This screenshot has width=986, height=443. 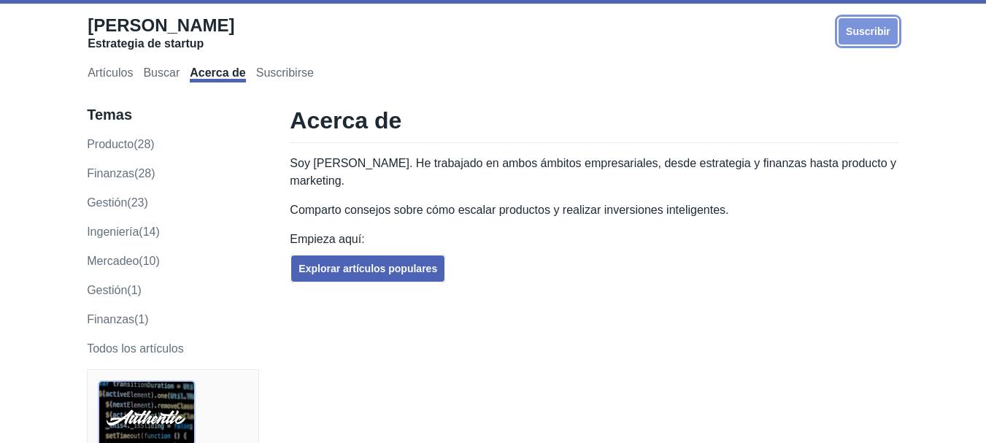 What do you see at coordinates (135, 348) in the screenshot?
I see `font: Todos los artículos` at bounding box center [135, 348].